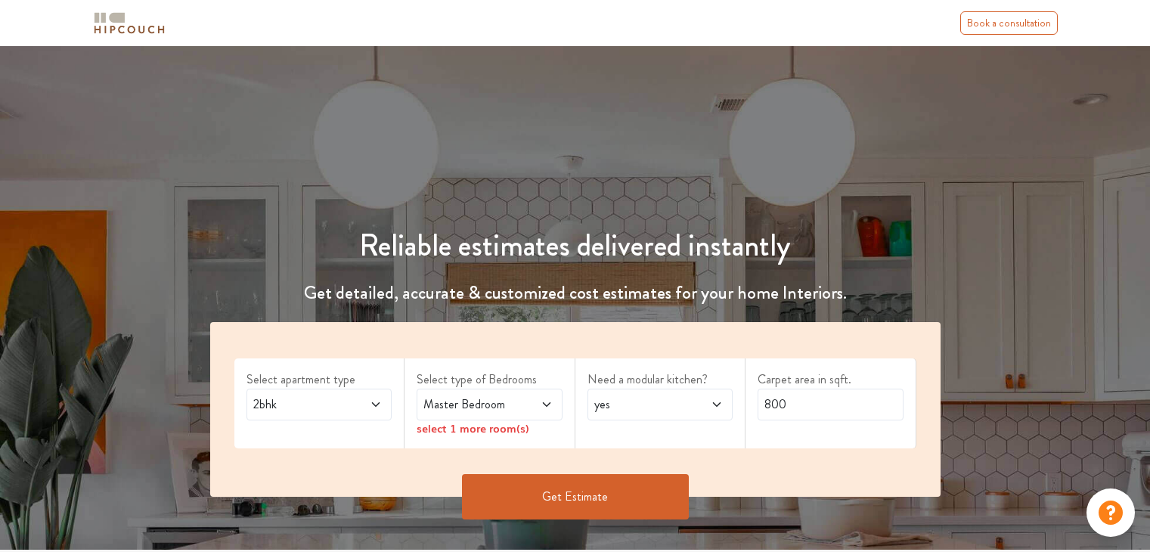 The width and height of the screenshot is (1150, 552). Describe the element at coordinates (470, 405) in the screenshot. I see `span: Master Bedroom` at that location.